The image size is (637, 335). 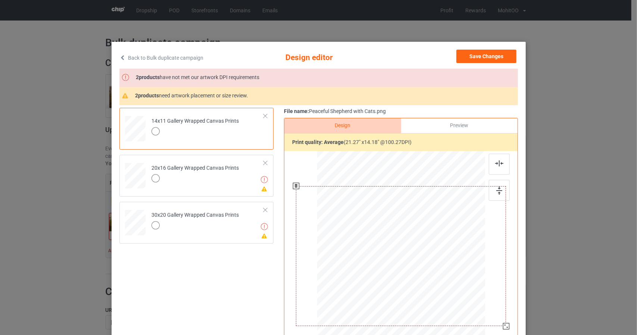 What do you see at coordinates (378, 142) in the screenshot?
I see `span: ( 21.27 " x 14.18 " @ 100.27 DPI)` at bounding box center [378, 142].